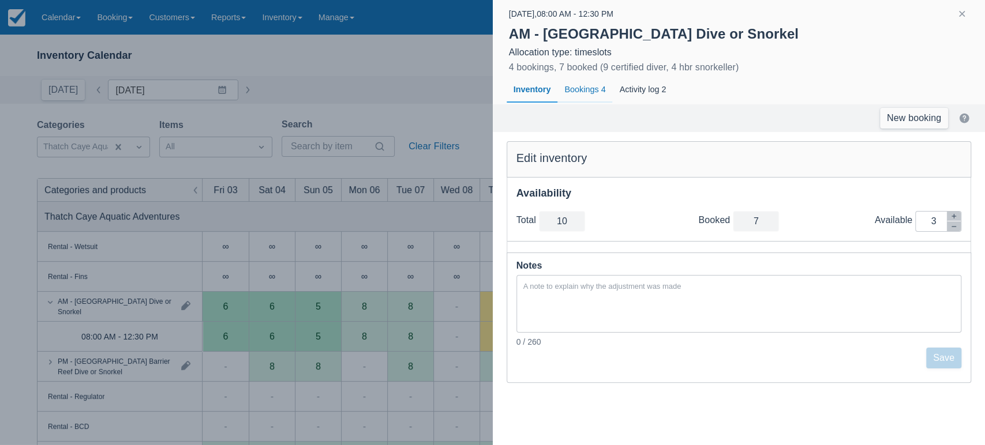 The width and height of the screenshot is (985, 445). I want to click on div: Allocation type: timeslots, so click(739, 53).